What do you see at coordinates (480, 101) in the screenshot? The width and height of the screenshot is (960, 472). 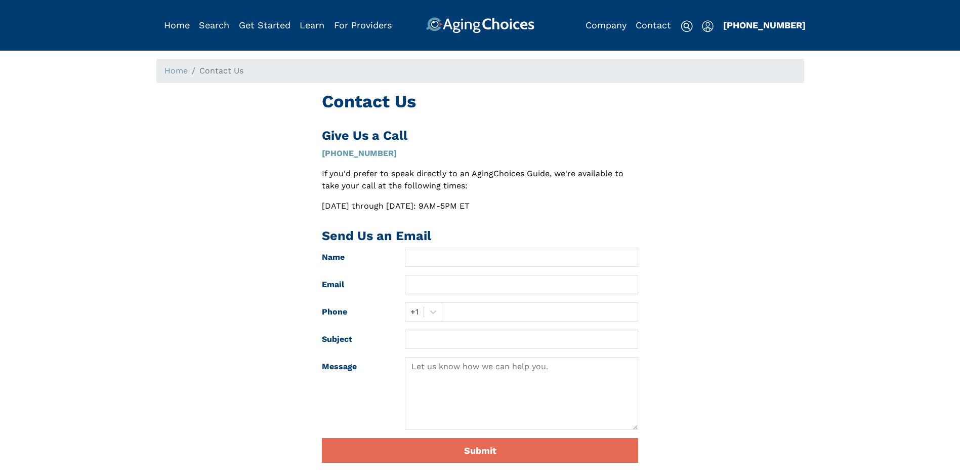 I see `h1: Contact Us` at bounding box center [480, 101].